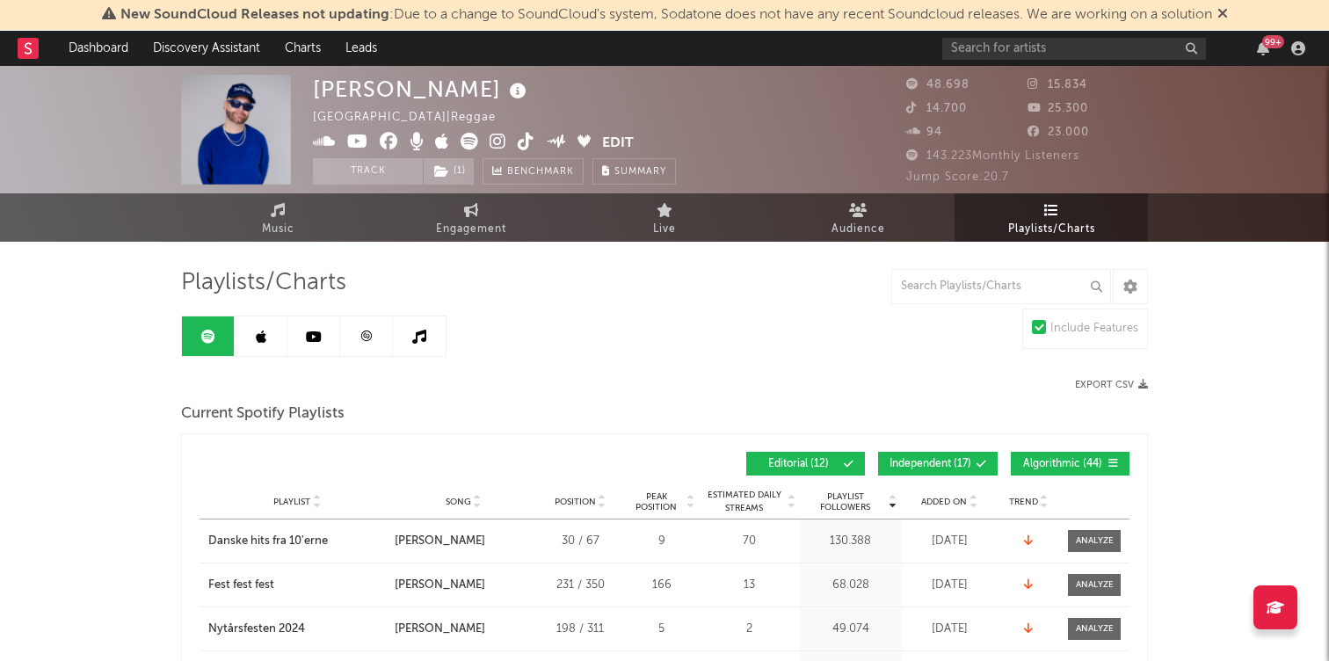 The image size is (1329, 661). What do you see at coordinates (302, 48) in the screenshot?
I see `a: Charts` at bounding box center [302, 48].